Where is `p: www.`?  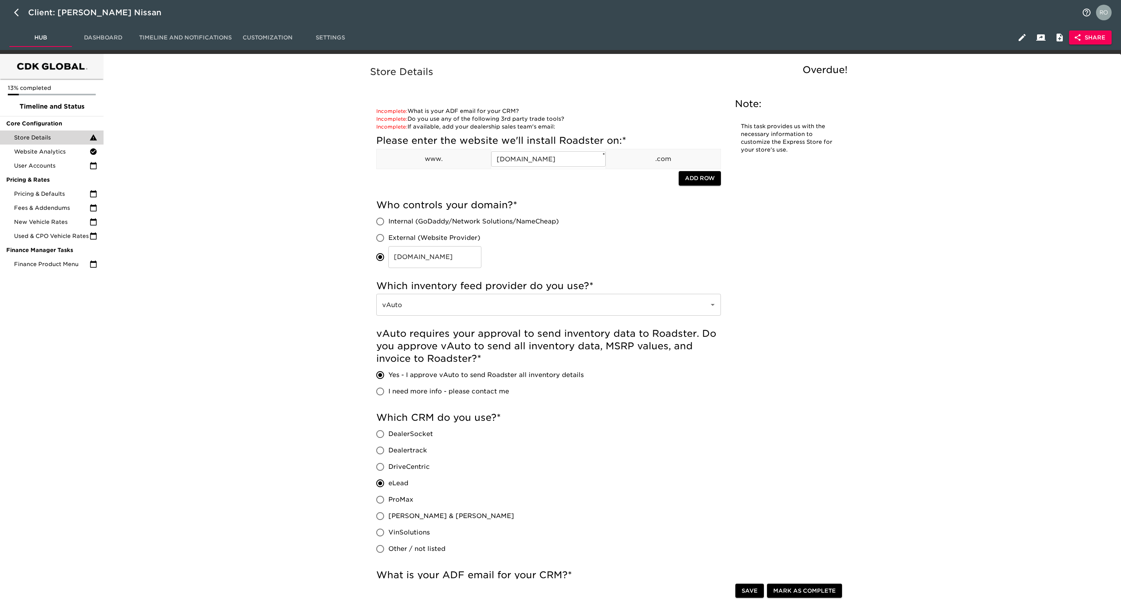 p: www. is located at coordinates (434, 159).